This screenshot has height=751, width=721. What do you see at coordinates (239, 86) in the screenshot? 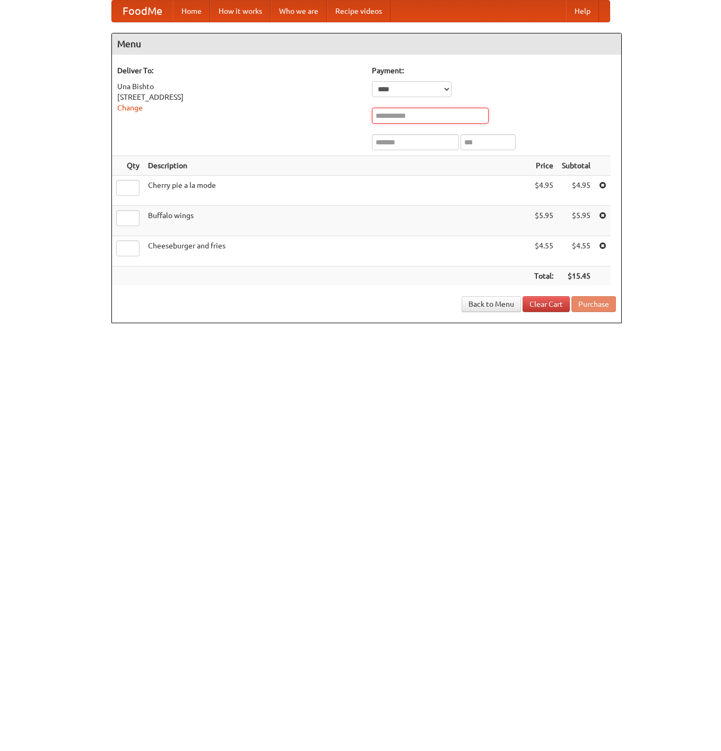
I see `div: Una Bishto` at bounding box center [239, 86].